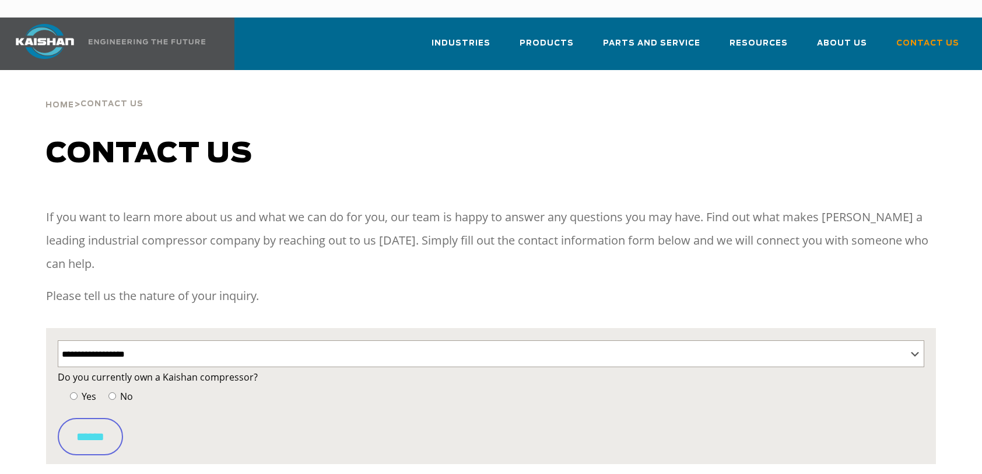 The image size is (982, 474). What do you see at coordinates (490, 296) in the screenshot?
I see `p: Please tell us the nature of your inquiry.` at bounding box center [490, 296].